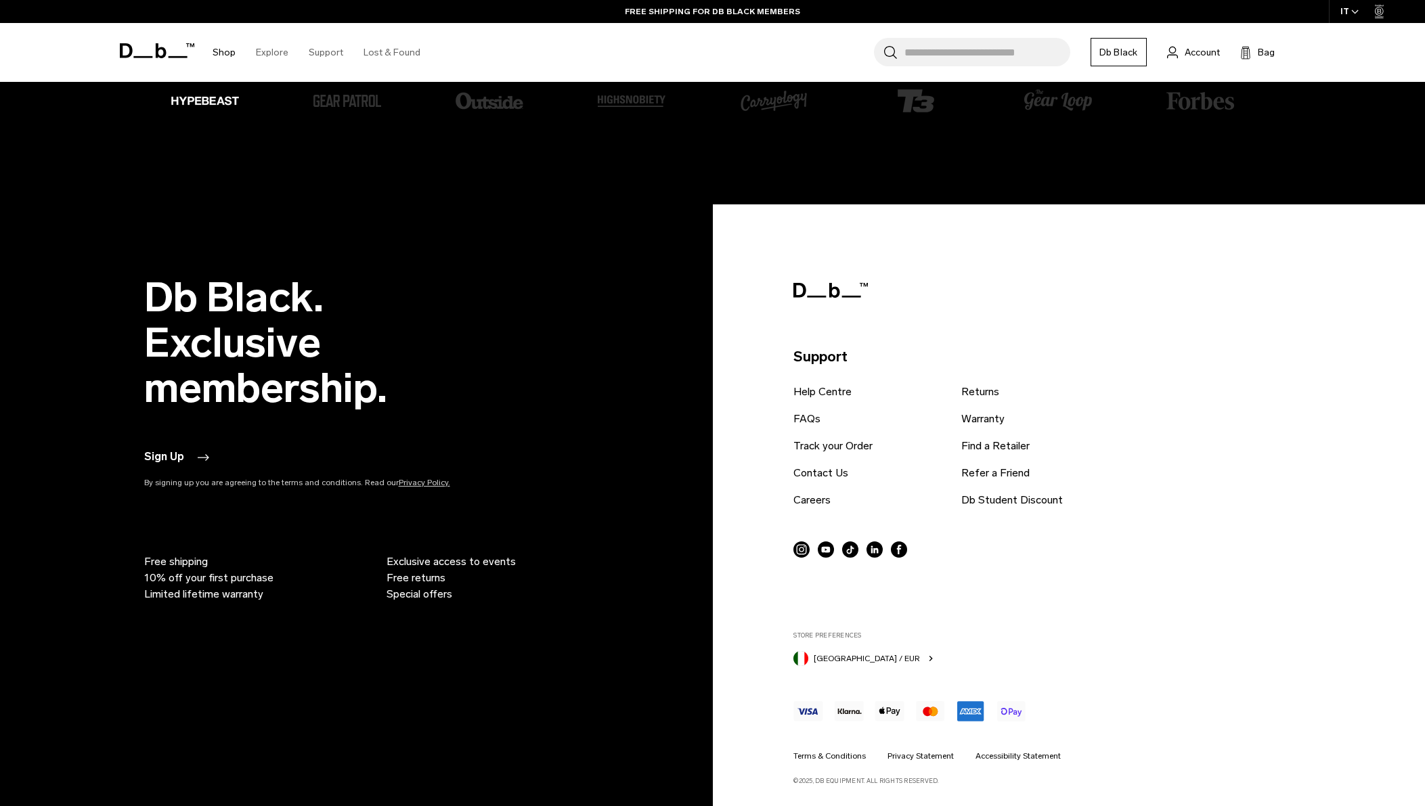 The width and height of the screenshot is (1425, 806). Describe the element at coordinates (327, 343) in the screenshot. I see `h2: Db Black. Exclusive membership.` at that location.